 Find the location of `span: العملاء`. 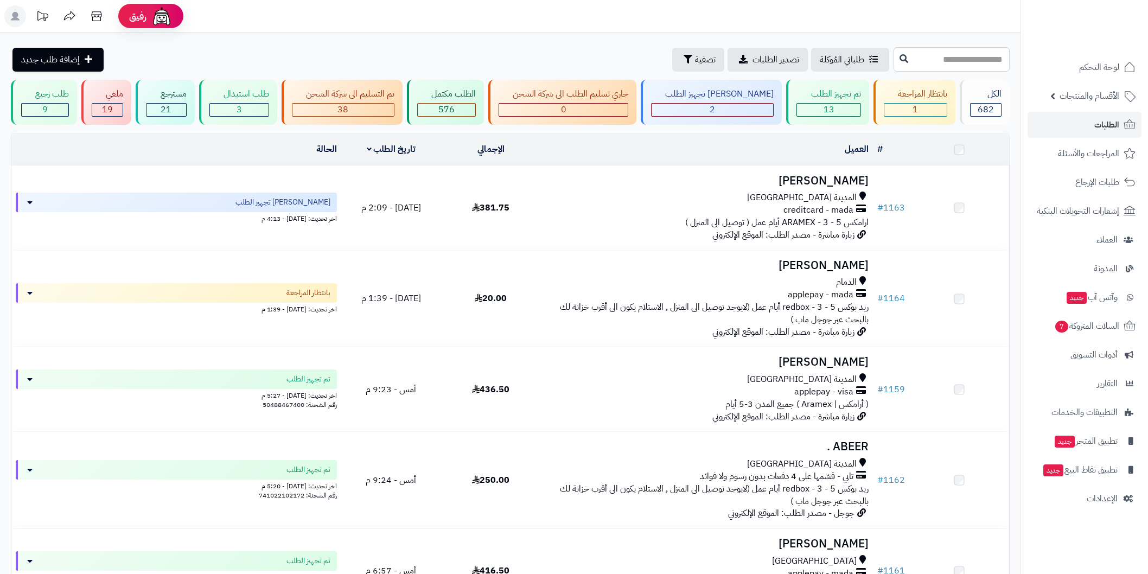

span: العملاء is located at coordinates (1106, 240).